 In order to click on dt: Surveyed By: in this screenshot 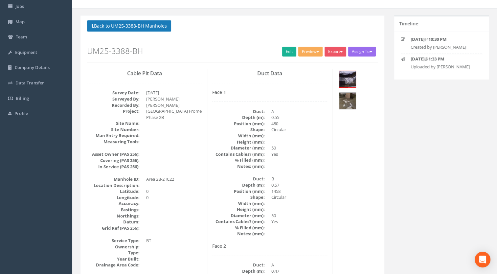, I will do `click(113, 99)`.